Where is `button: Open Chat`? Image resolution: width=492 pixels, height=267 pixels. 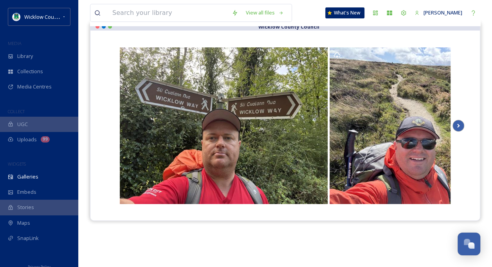
button: Open Chat is located at coordinates (469, 244).